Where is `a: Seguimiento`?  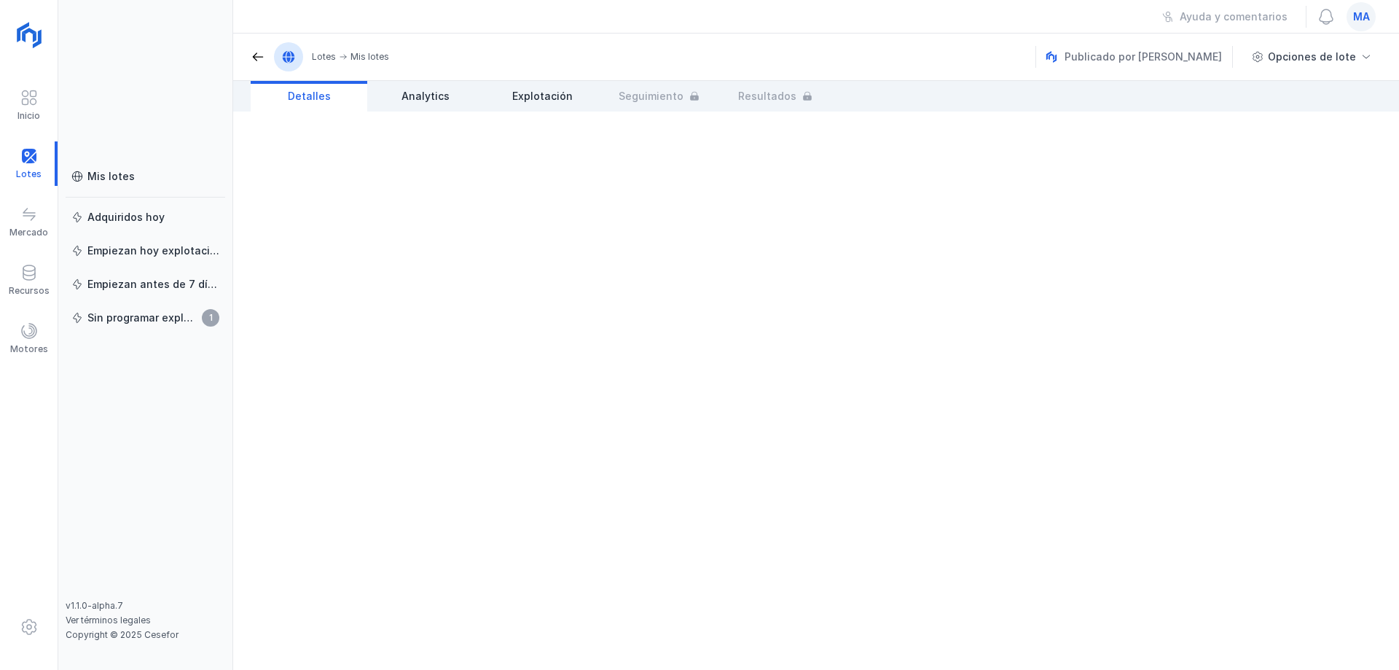
a: Seguimiento is located at coordinates (659, 96).